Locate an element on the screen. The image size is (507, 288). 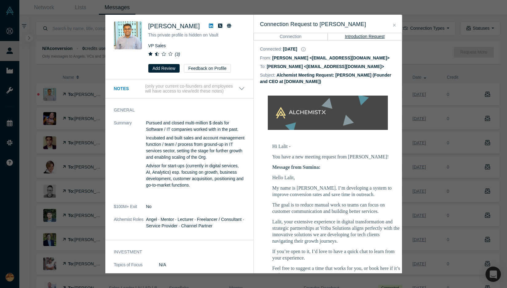
p: (only your current co-founders and employees will have access to view/edit these notes) is located at coordinates (191, 89).